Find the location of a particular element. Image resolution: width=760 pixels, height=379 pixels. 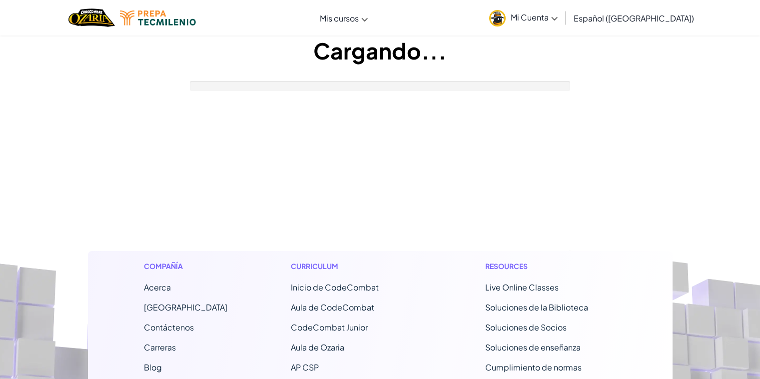

a: Soluciones de la Biblioteca is located at coordinates (537, 307).